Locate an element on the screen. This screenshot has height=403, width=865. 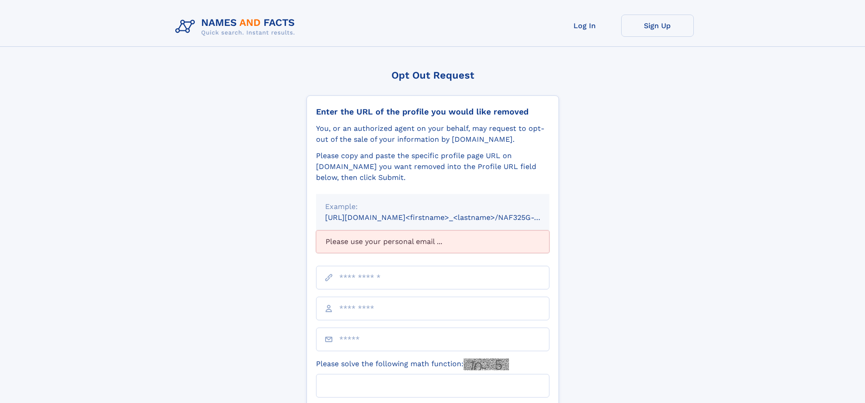
img: Logo Names and Facts is located at coordinates (237, 27).